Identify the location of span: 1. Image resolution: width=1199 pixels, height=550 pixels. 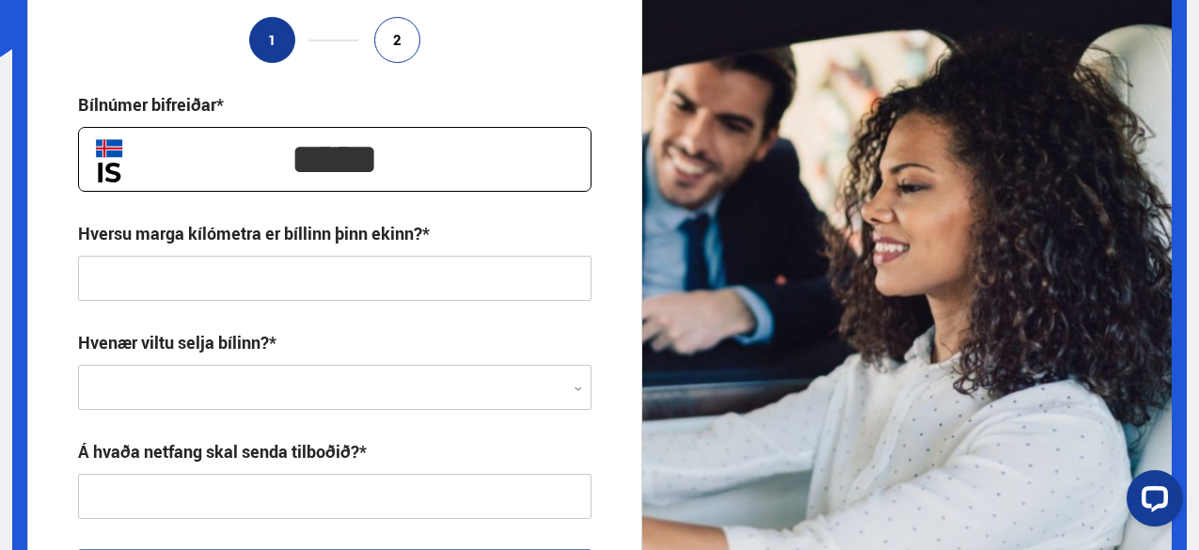
(272, 40).